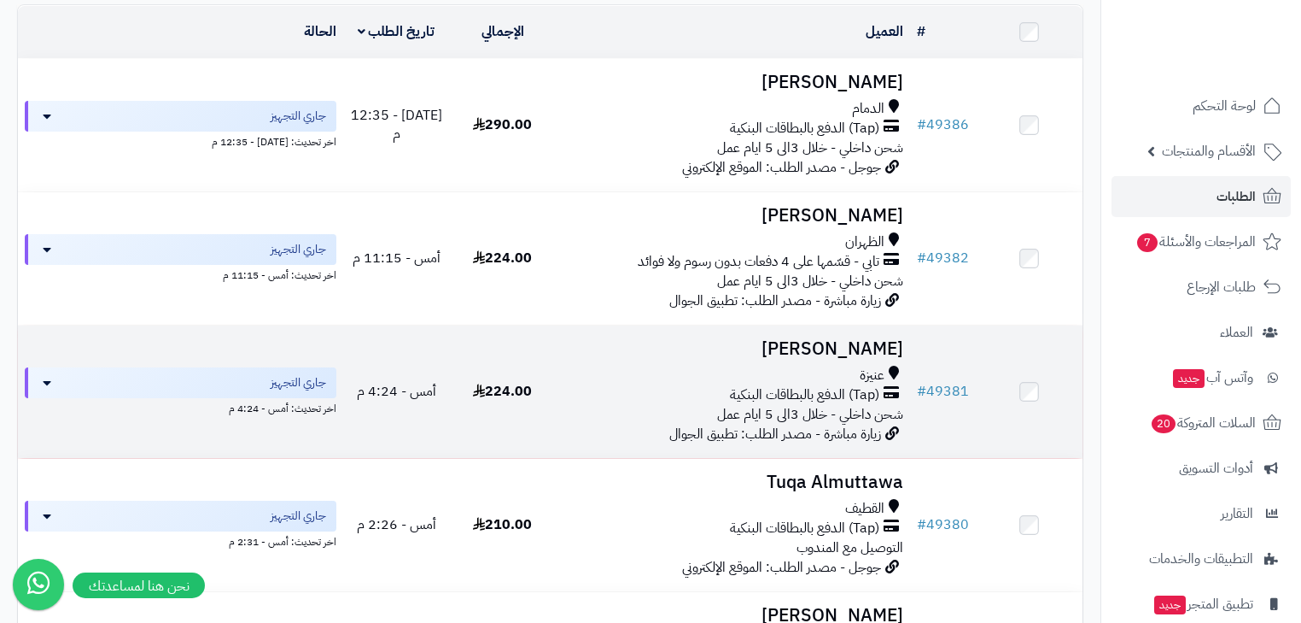 Image resolution: width=1301 pixels, height=623 pixels. I want to click on span: السلات المتروكة, so click(1203, 423).